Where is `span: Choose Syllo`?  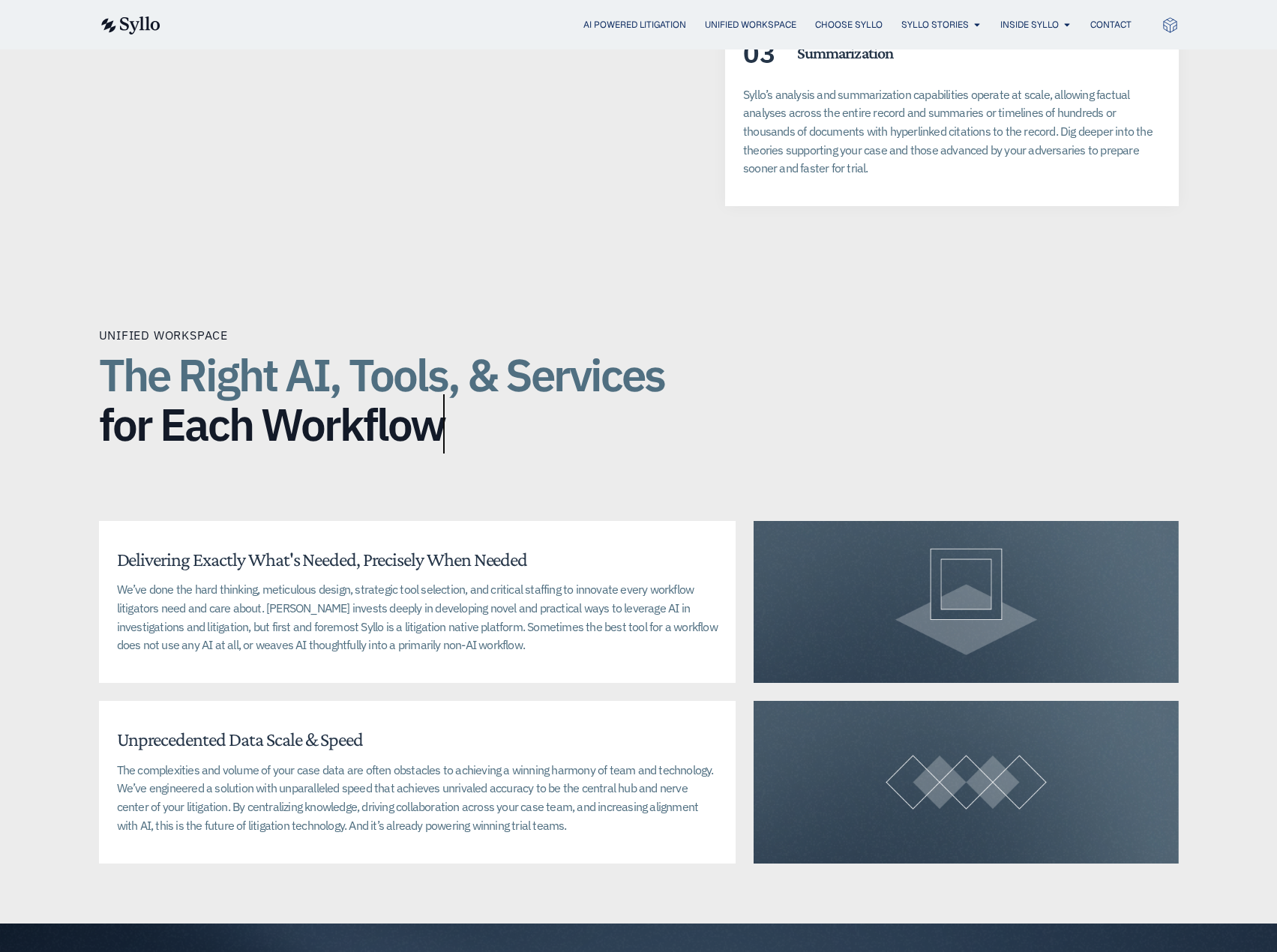 span: Choose Syllo is located at coordinates (849, 25).